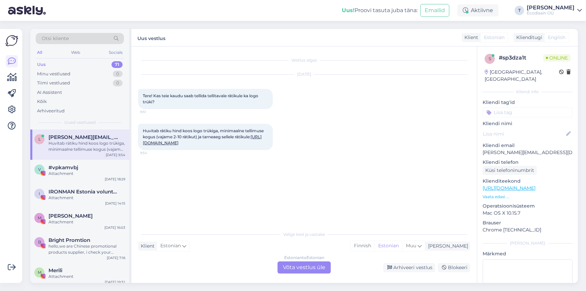  What do you see at coordinates (304, 60) in the screenshot?
I see `div: Vestlus algas` at bounding box center [304, 60].